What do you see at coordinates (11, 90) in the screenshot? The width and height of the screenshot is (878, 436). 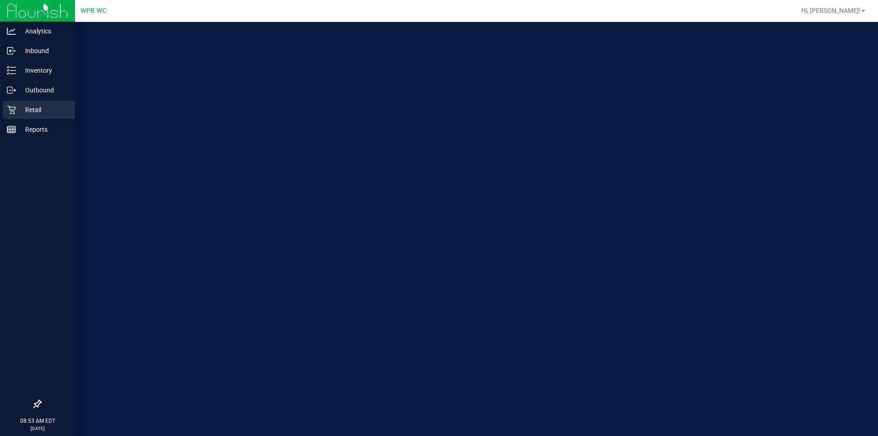 I see `inline-svg: Outbound` at bounding box center [11, 90].